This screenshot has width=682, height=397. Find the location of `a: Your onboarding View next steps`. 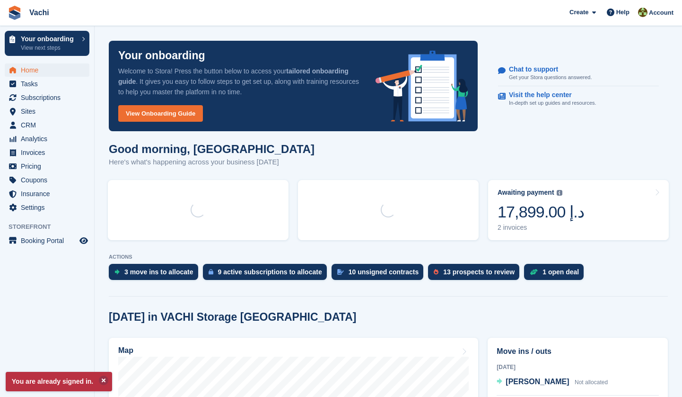

a: Your onboarding View next steps is located at coordinates (47, 43).